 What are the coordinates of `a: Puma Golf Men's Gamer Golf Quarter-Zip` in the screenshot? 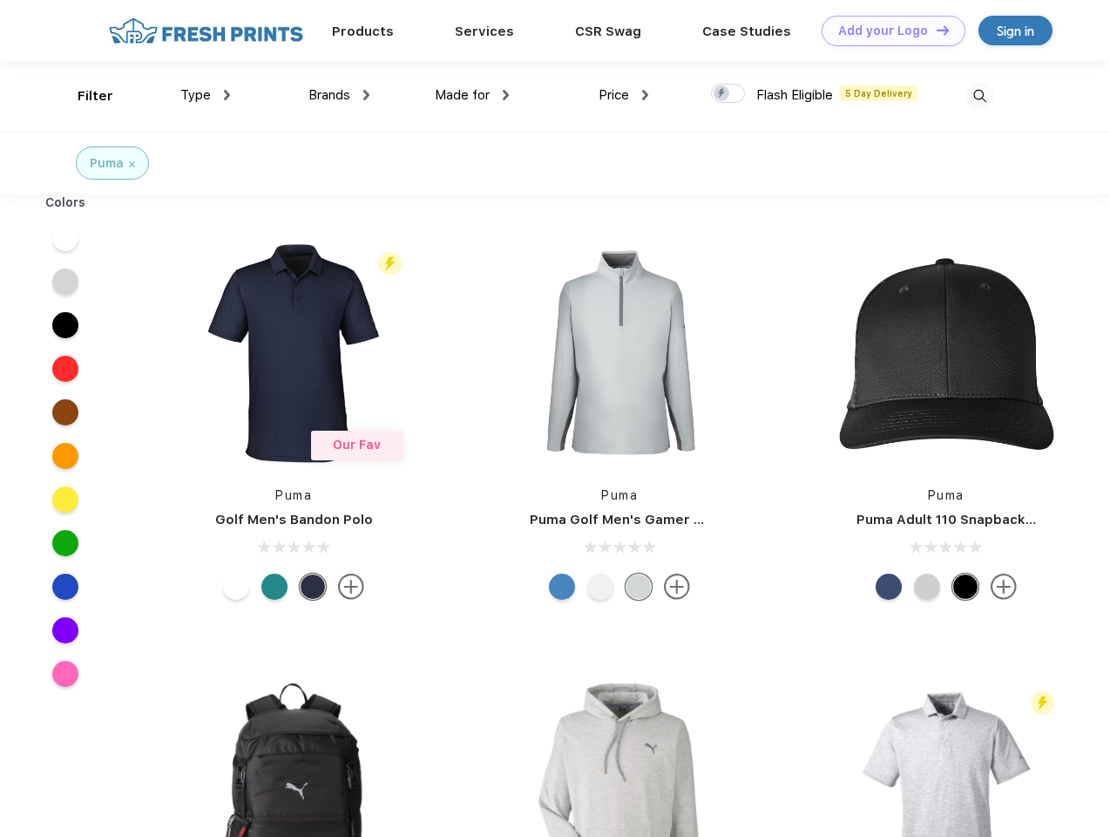 It's located at (668, 519).